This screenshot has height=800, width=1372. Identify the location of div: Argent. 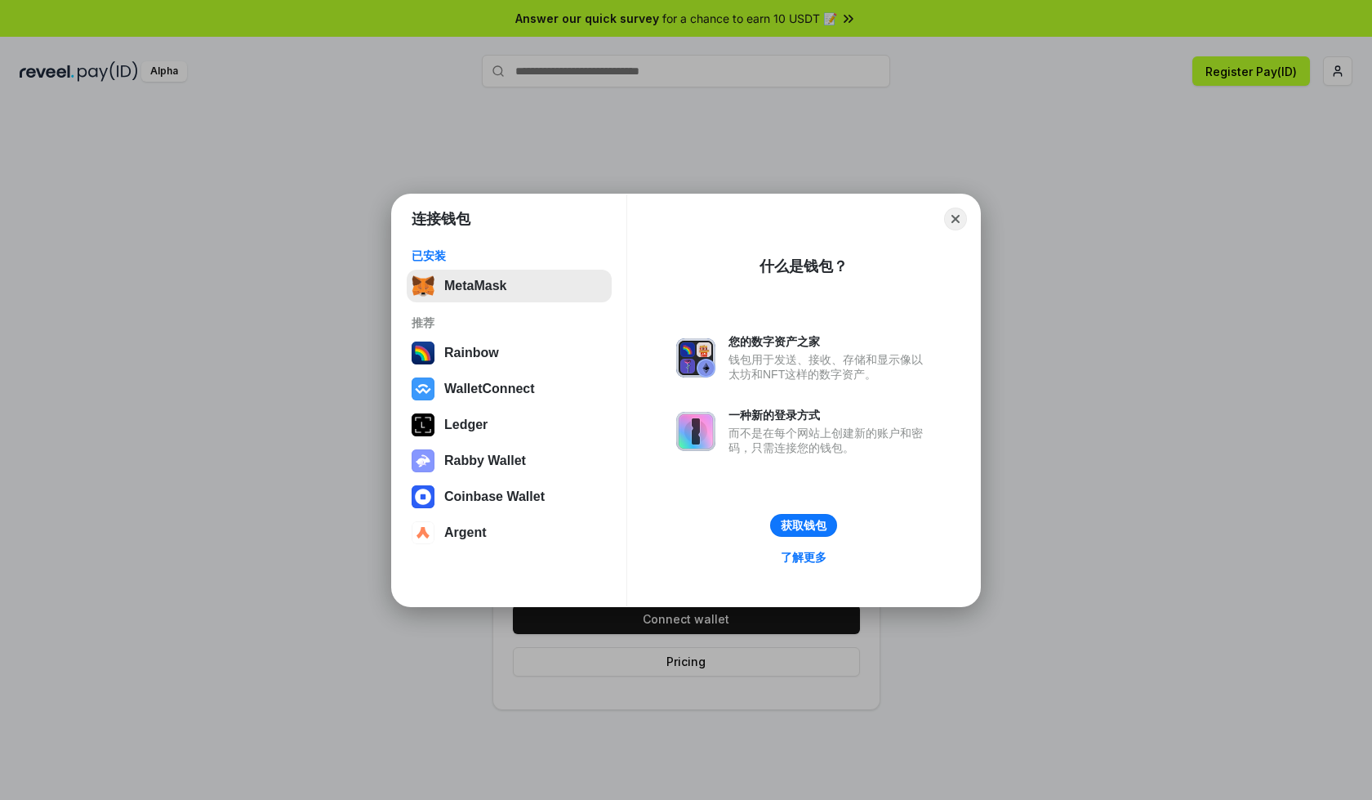
(466, 532).